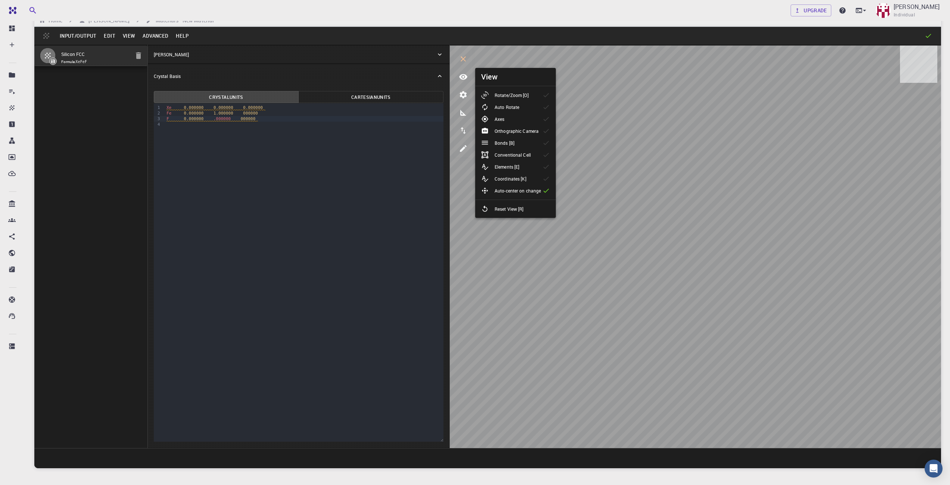  Describe the element at coordinates (507, 107) in the screenshot. I see `p: Auto Rotate` at that location.